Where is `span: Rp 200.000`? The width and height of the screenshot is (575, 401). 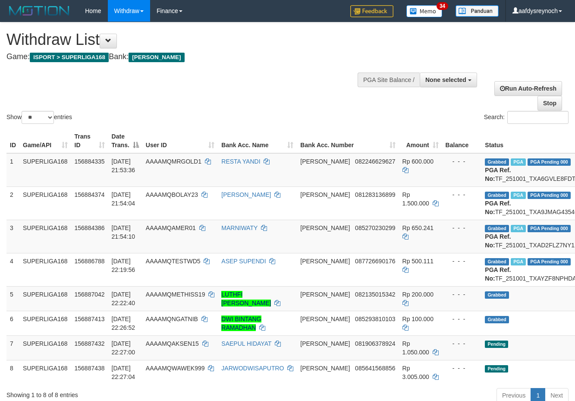
span: Rp 200.000 is located at coordinates (418, 294).